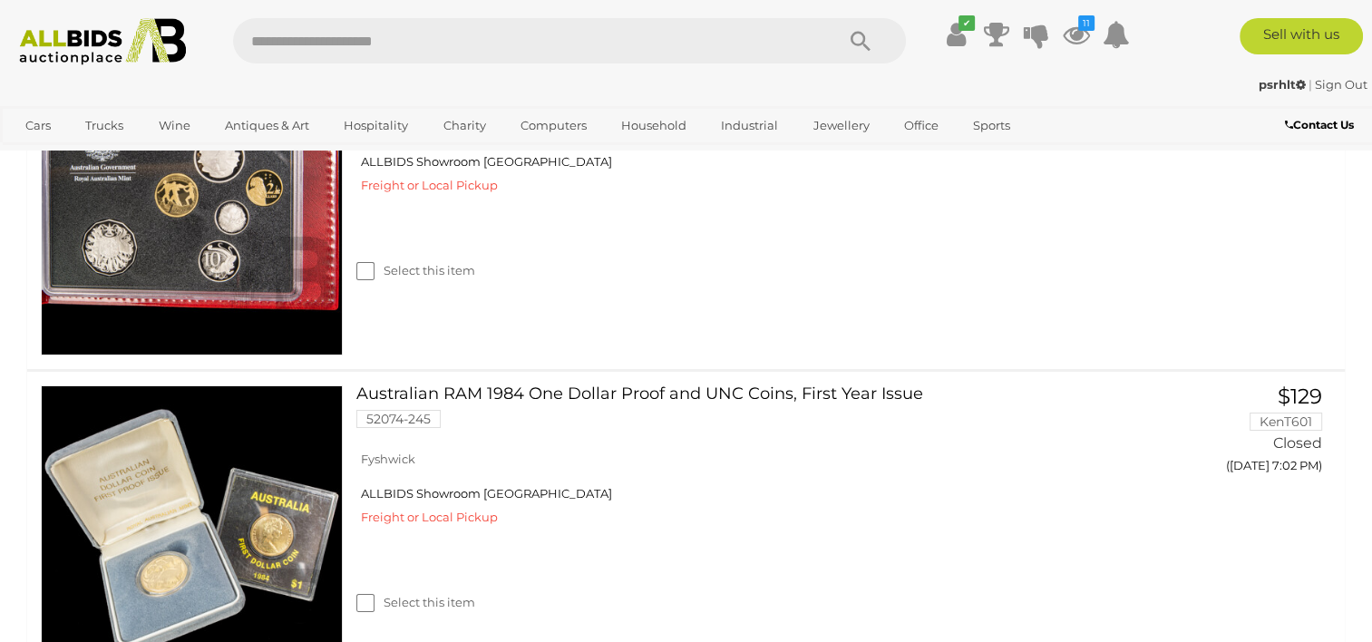 This screenshot has height=642, width=1372. I want to click on a: Cars, so click(38, 125).